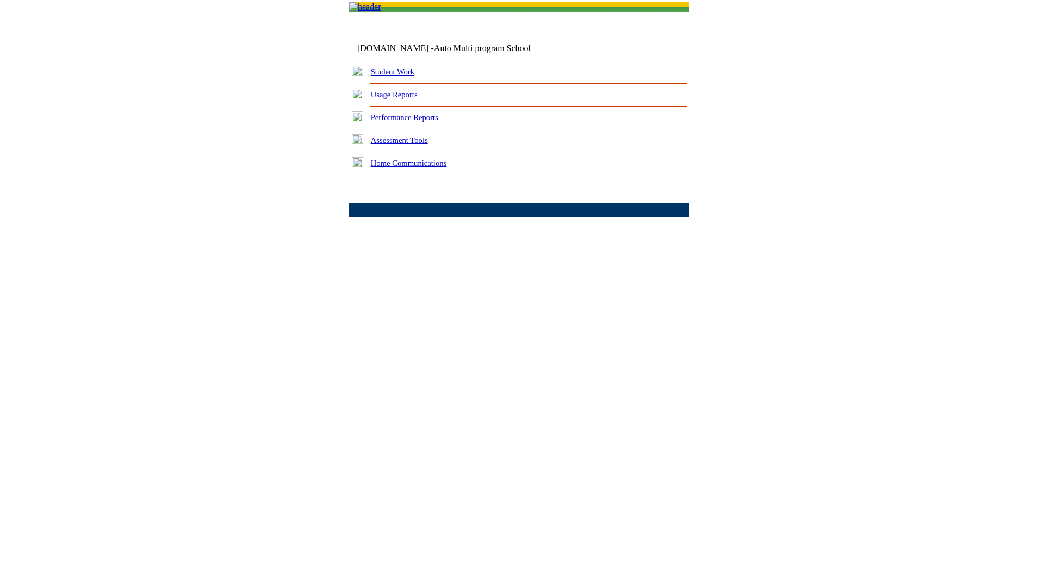 The width and height of the screenshot is (1044, 587). I want to click on a: Assessment Tools, so click(399, 140).